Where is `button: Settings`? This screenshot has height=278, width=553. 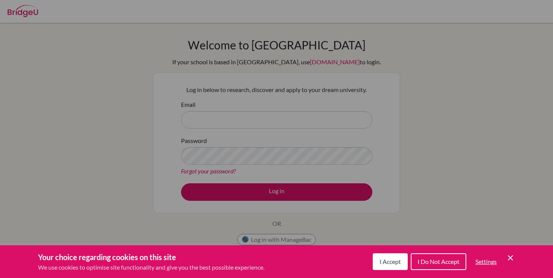 button: Settings is located at coordinates (486, 262).